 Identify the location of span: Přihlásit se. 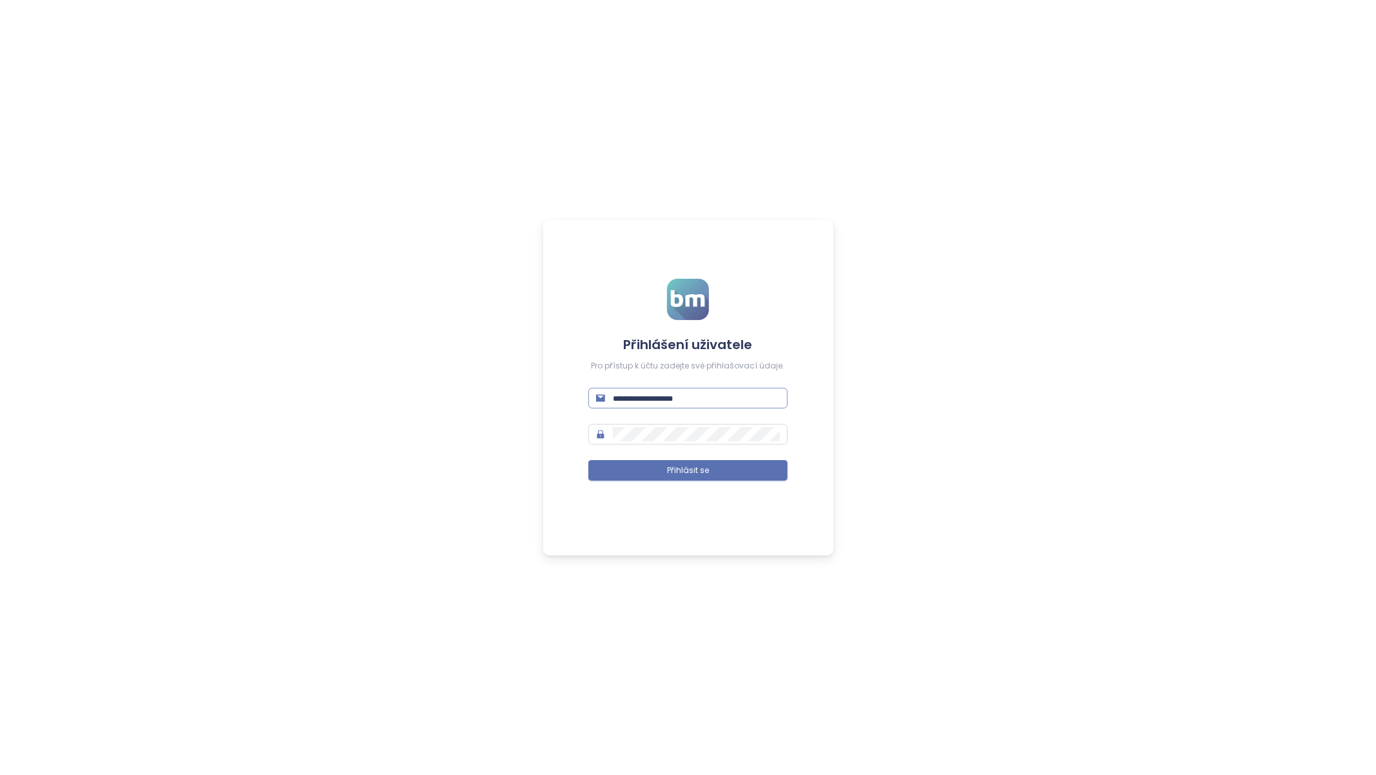
(688, 470).